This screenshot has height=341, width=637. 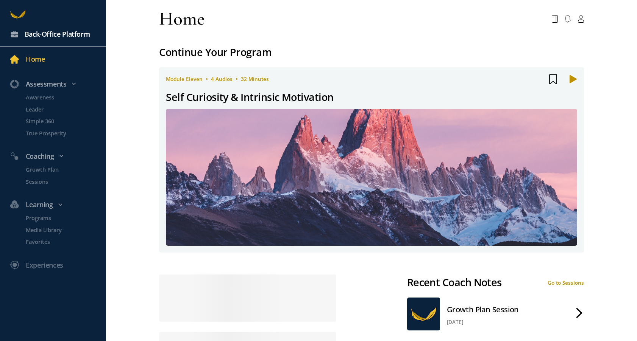 I want to click on div: Self Curiosity & Intrinsic Motivation, so click(x=249, y=97).